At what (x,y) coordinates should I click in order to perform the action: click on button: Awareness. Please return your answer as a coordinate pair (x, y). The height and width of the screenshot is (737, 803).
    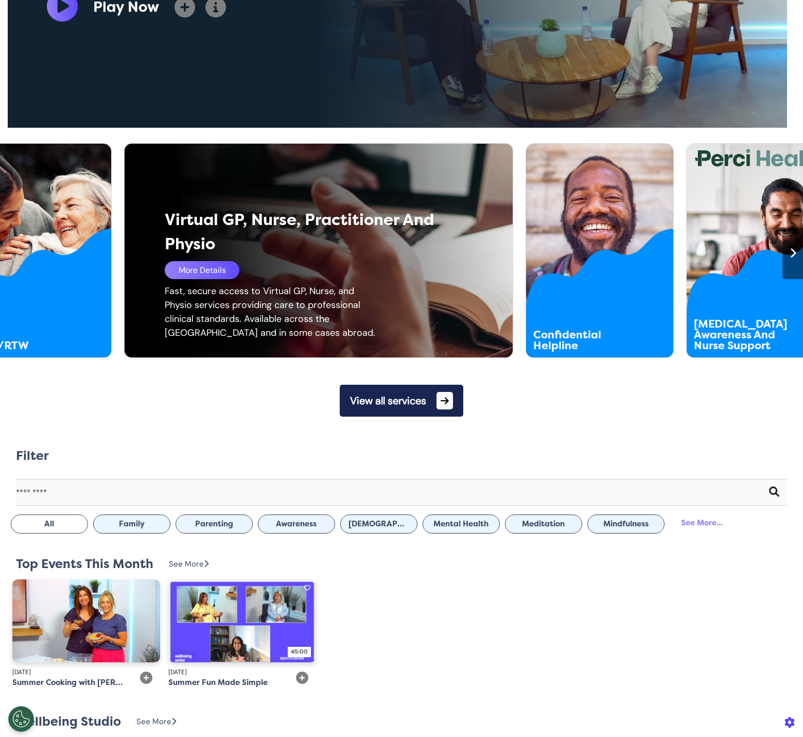
    Looking at the image, I should click on (297, 524).